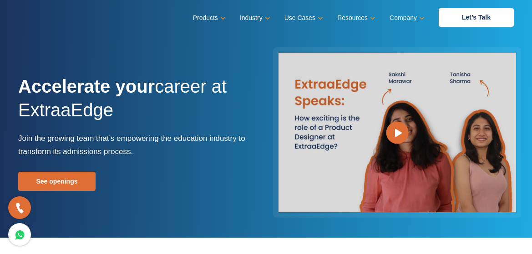  What do you see at coordinates (406, 18) in the screenshot?
I see `a: Company` at bounding box center [406, 18].